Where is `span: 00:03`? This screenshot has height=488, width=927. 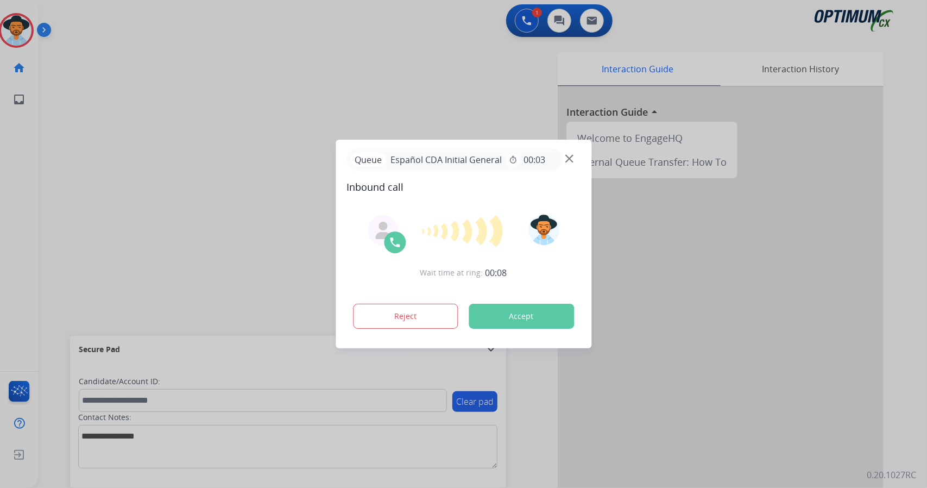 span: 00:03 is located at coordinates (535, 160).